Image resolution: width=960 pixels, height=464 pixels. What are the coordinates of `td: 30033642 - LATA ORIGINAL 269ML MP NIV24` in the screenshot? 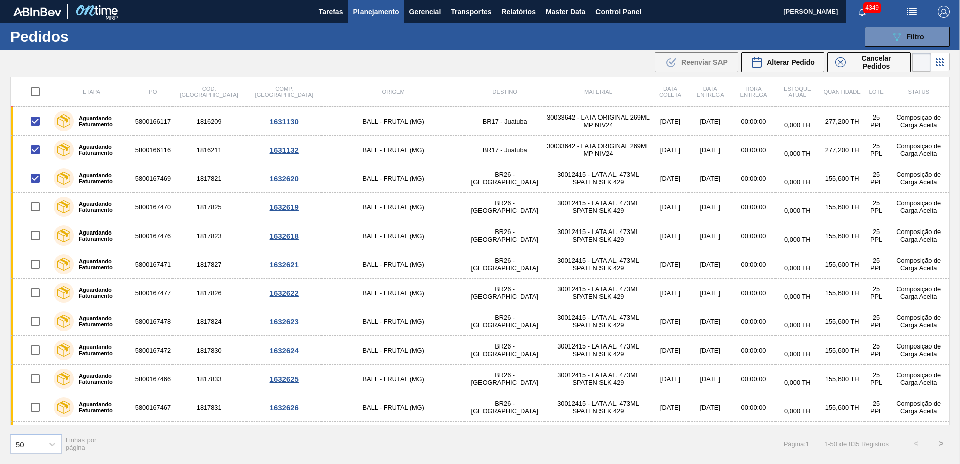 It's located at (598, 150).